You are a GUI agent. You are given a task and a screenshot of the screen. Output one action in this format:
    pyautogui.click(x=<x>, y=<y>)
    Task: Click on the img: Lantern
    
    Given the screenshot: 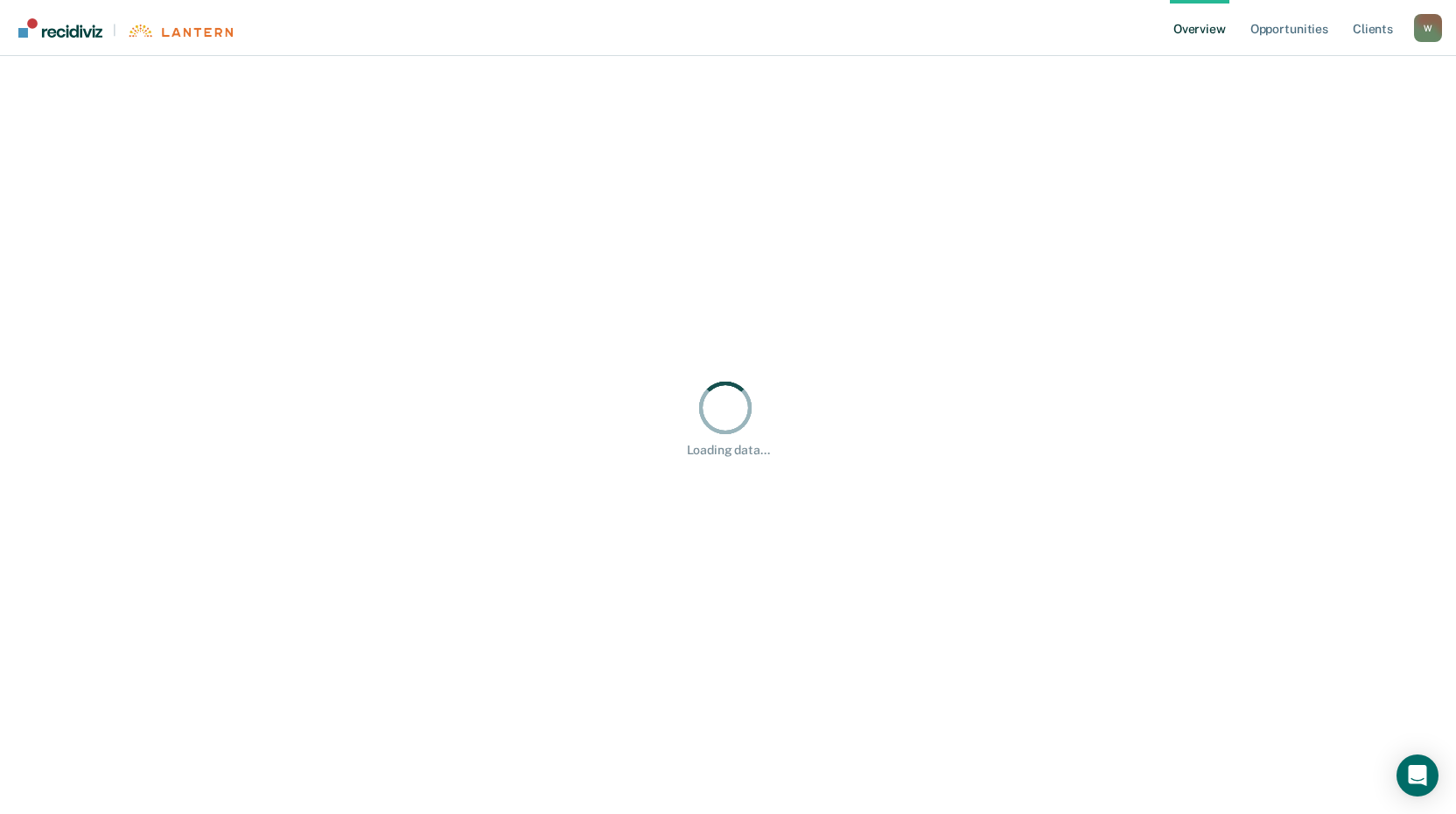 What is the action you would take?
    pyautogui.click(x=180, y=30)
    